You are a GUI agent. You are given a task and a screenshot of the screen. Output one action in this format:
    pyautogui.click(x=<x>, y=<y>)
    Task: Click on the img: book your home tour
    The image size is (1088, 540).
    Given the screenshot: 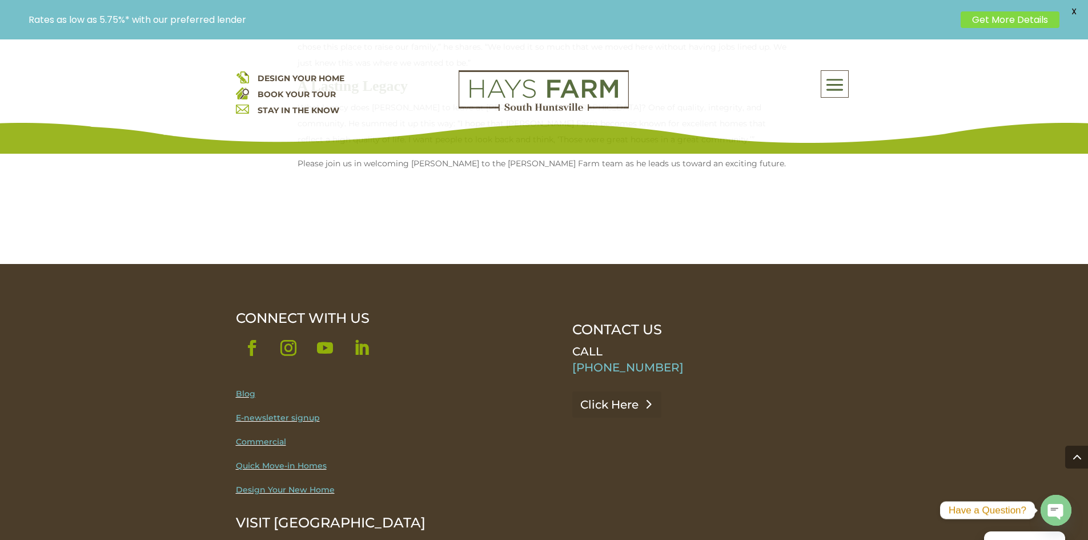 What is the action you would take?
    pyautogui.click(x=242, y=92)
    